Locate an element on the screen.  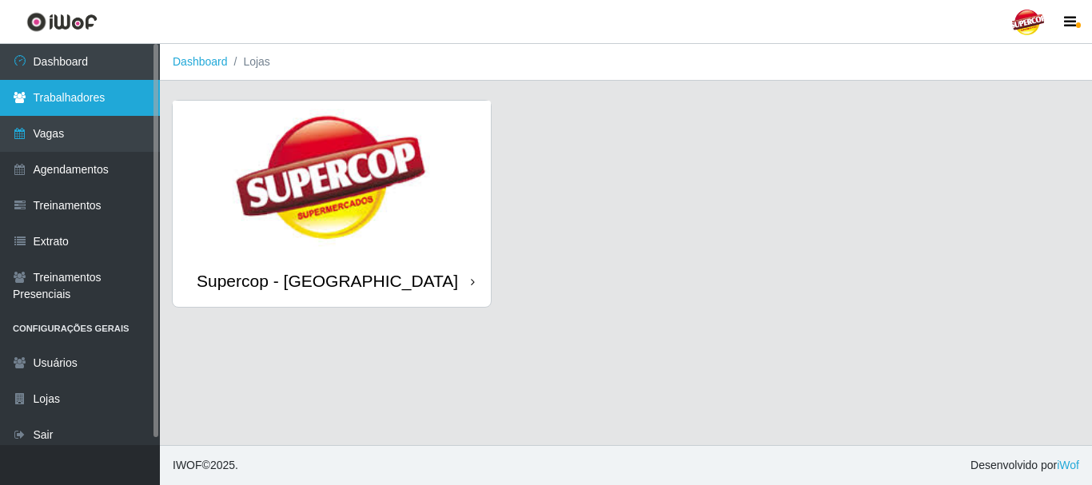
img: CoreUI Logo is located at coordinates (62, 22).